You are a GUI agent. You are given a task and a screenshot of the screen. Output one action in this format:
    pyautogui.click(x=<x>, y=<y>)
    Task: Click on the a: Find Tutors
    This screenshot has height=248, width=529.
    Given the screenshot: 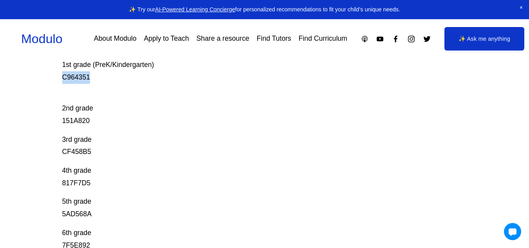 What is the action you would take?
    pyautogui.click(x=274, y=39)
    